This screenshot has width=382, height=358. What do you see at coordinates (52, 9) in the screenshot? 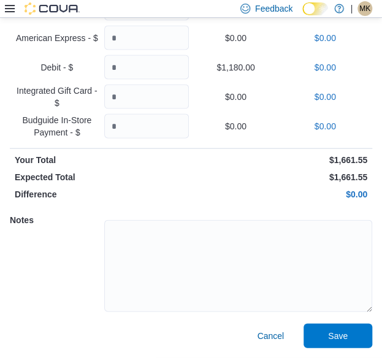
I see `img: Cova` at bounding box center [52, 9].